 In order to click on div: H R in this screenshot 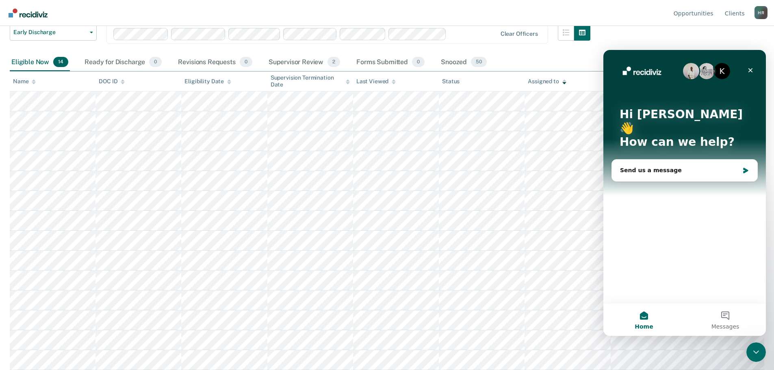, I will do `click(761, 13)`.